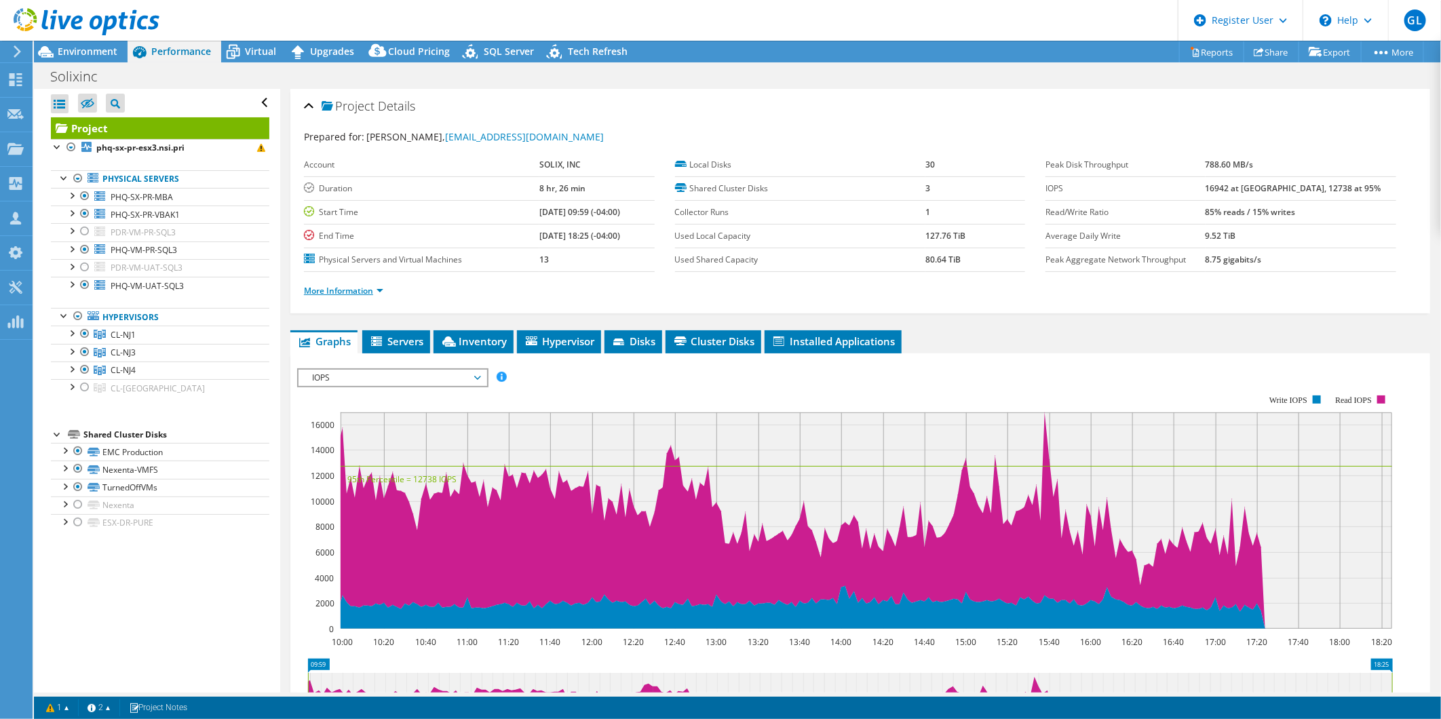 Image resolution: width=1441 pixels, height=719 pixels. What do you see at coordinates (799, 642) in the screenshot?
I see `text: 13:40` at bounding box center [799, 642].